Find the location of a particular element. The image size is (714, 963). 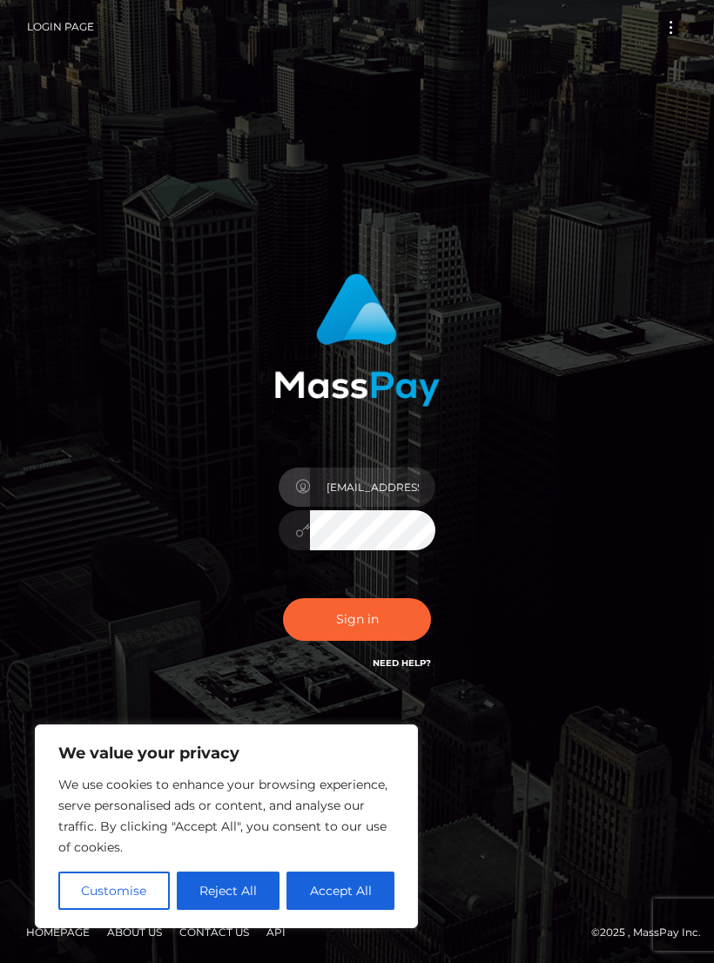

div: We value your privacy is located at coordinates (226, 826).